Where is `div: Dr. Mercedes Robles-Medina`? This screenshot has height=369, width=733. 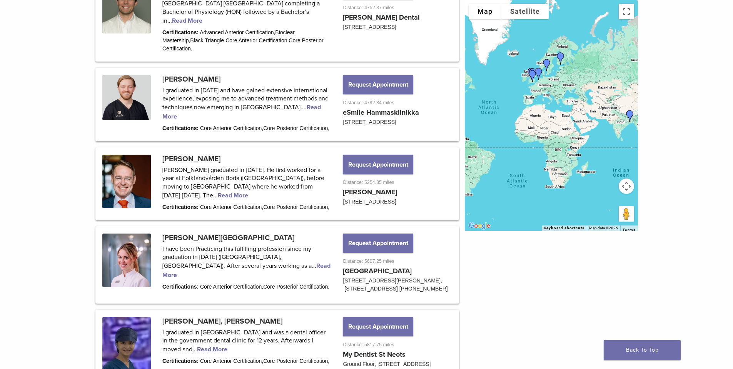
div: Dr. Mercedes Robles-Medina is located at coordinates (539, 74).